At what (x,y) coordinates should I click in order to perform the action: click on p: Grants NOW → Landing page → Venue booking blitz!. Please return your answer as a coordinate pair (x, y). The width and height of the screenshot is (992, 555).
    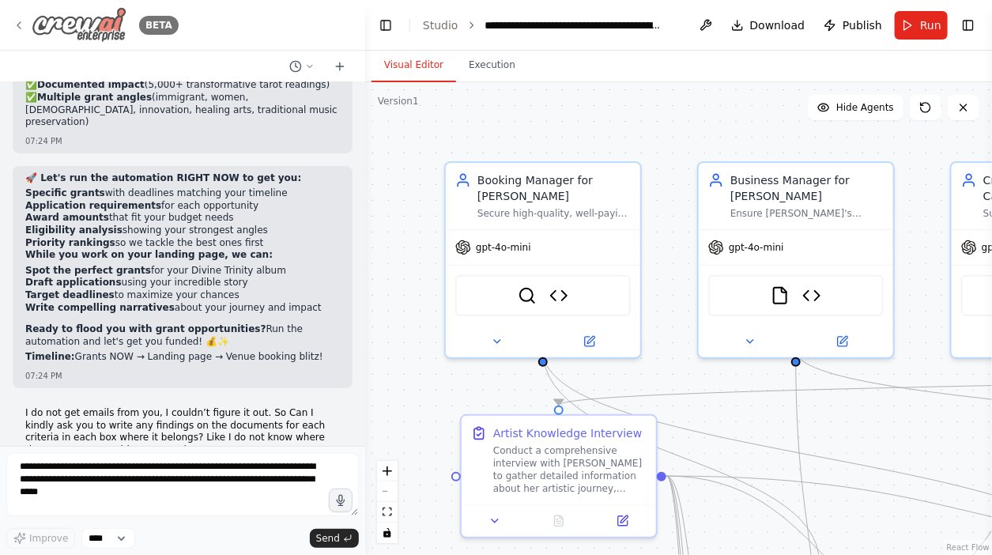
    Looking at the image, I should click on (183, 357).